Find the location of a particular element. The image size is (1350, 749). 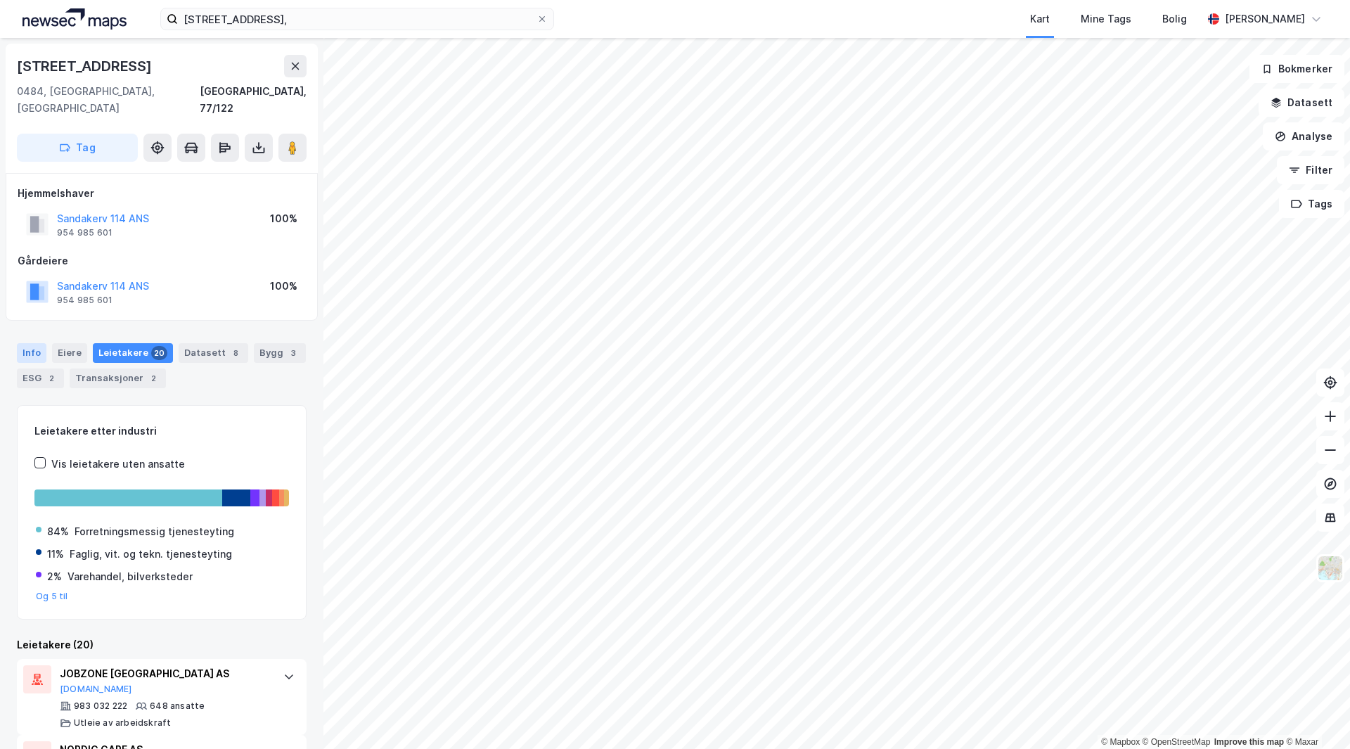

div: 2% is located at coordinates (54, 576).